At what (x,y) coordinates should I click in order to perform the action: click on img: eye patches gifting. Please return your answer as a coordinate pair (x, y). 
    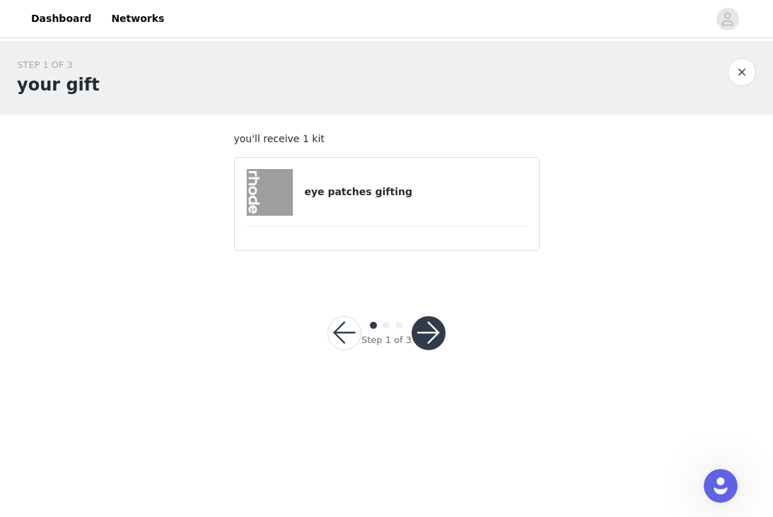
    Looking at the image, I should click on (270, 192).